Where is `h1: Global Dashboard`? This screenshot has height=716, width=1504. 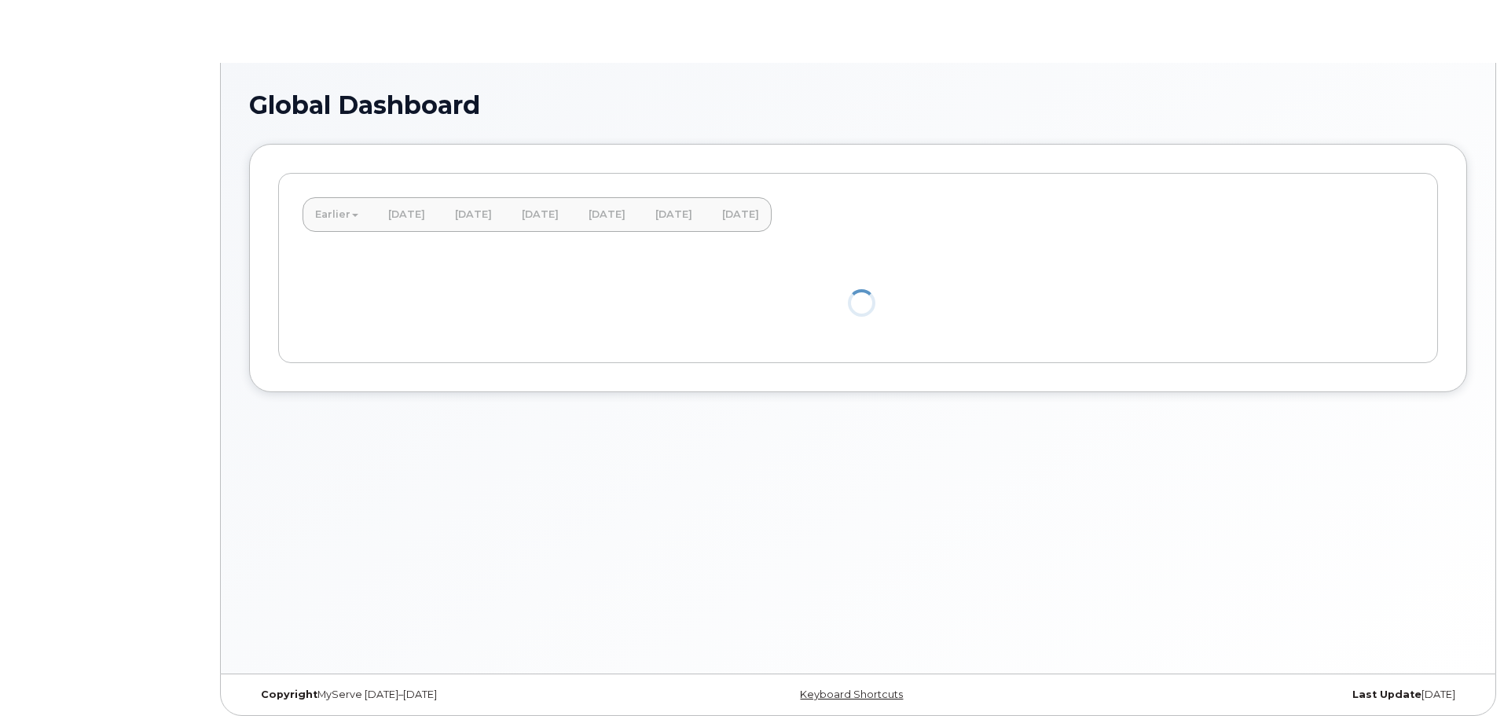
h1: Global Dashboard is located at coordinates (858, 105).